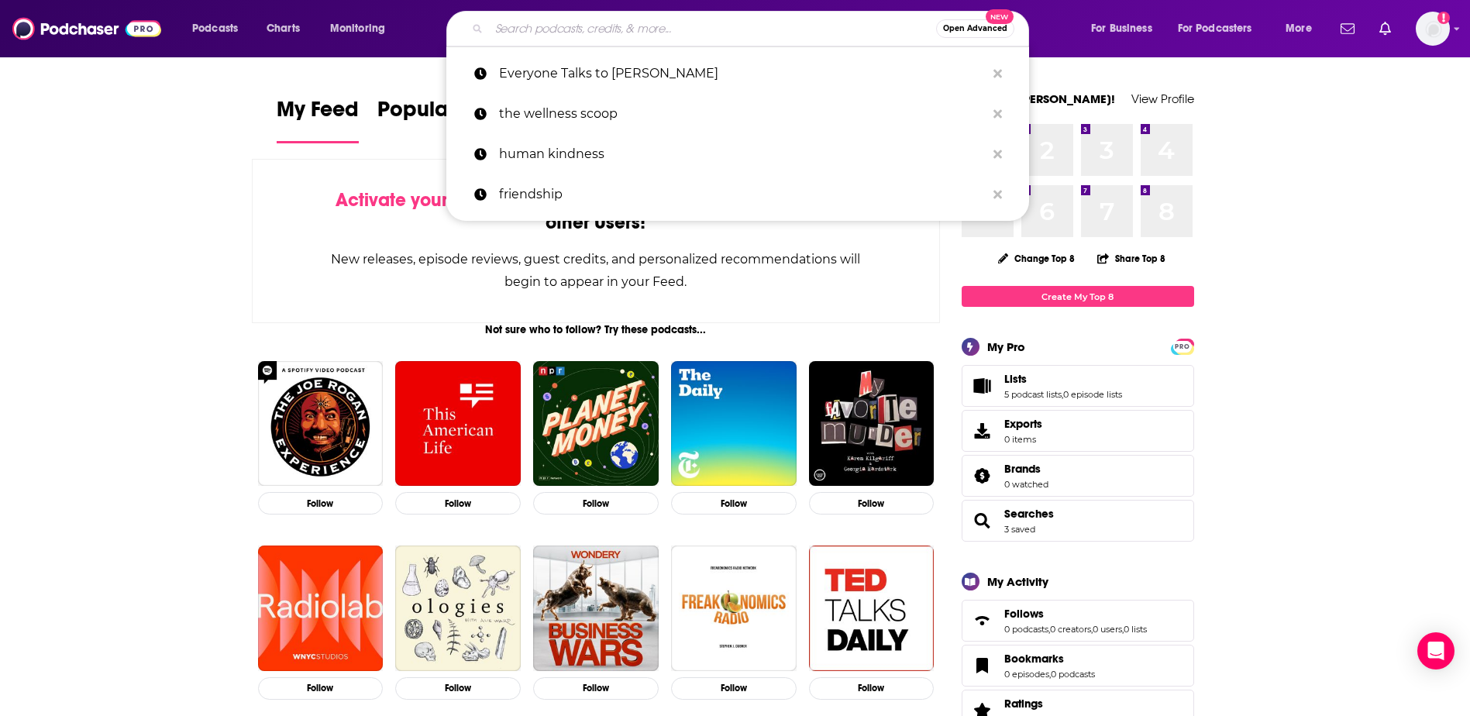 The width and height of the screenshot is (1470, 716). I want to click on a: View Profile, so click(1162, 98).